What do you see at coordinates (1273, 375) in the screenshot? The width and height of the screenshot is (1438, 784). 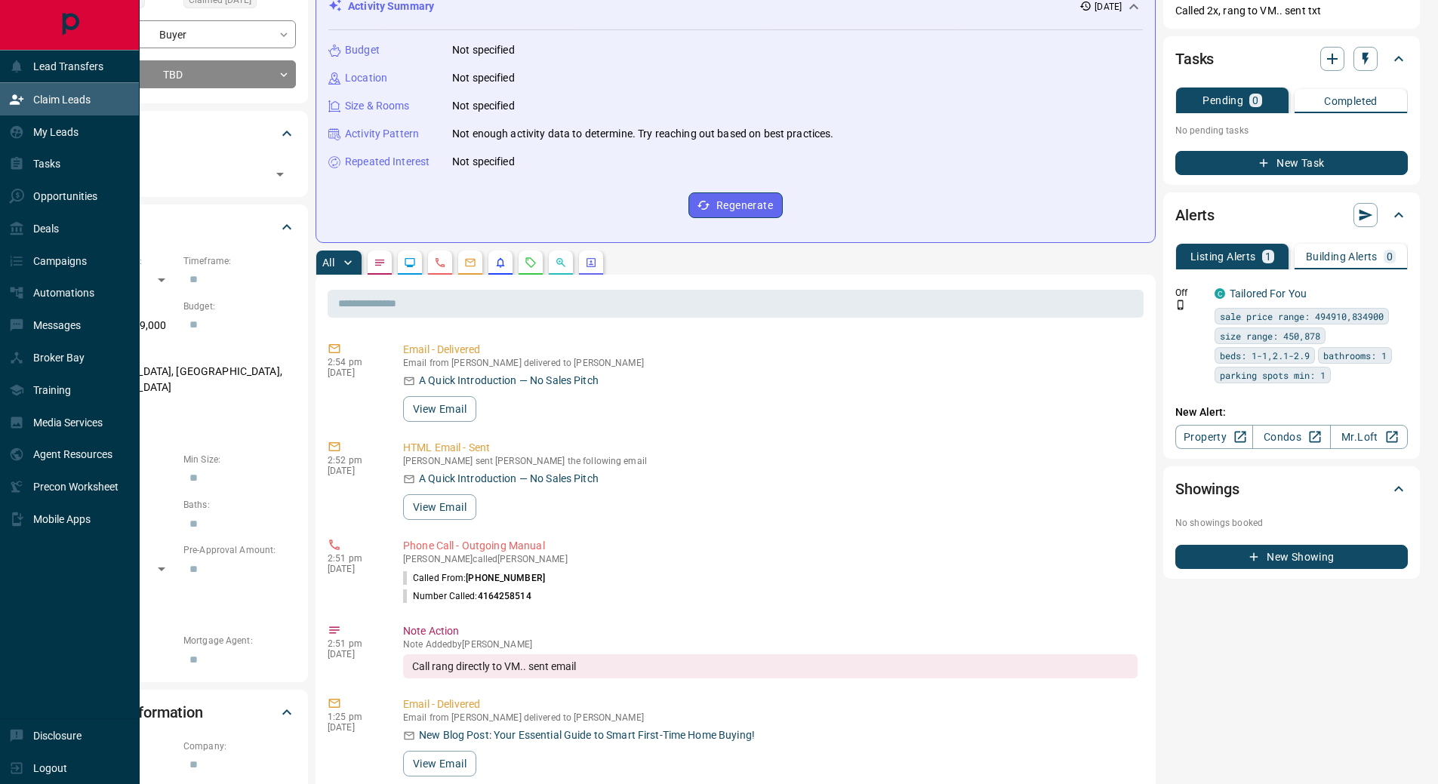 I see `span: parking spots min: 1` at bounding box center [1273, 375].